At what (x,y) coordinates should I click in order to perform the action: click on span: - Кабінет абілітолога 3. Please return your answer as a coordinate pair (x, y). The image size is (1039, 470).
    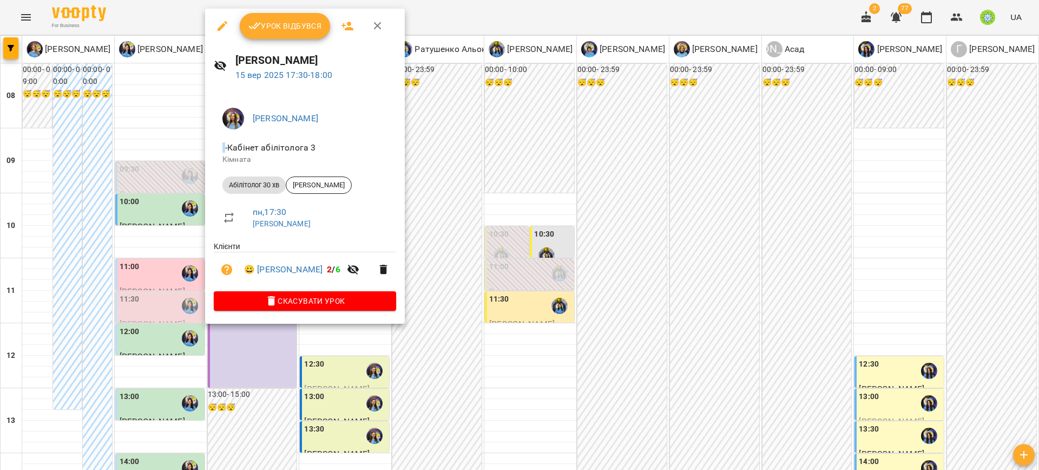
    Looking at the image, I should click on (270, 147).